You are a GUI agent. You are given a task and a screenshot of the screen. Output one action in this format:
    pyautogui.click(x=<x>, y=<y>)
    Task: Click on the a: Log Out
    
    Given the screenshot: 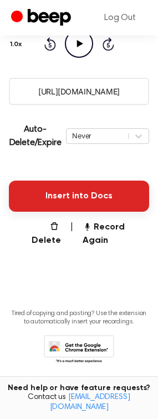 What is the action you would take?
    pyautogui.click(x=120, y=18)
    